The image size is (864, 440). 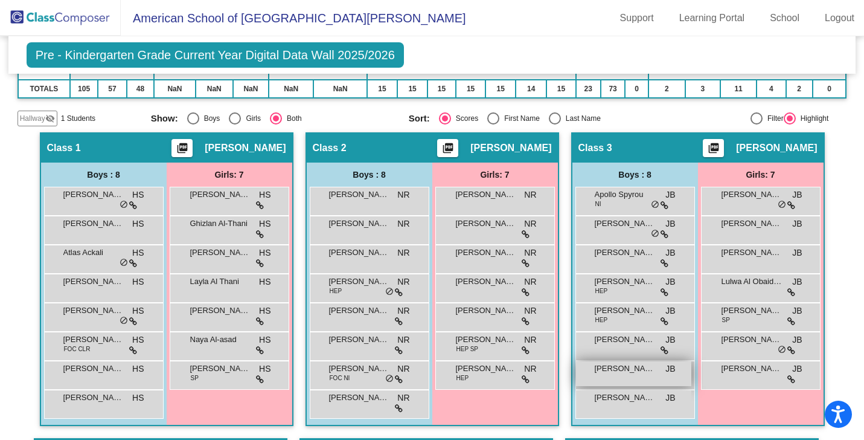 I want to click on td: 11, so click(x=739, y=89).